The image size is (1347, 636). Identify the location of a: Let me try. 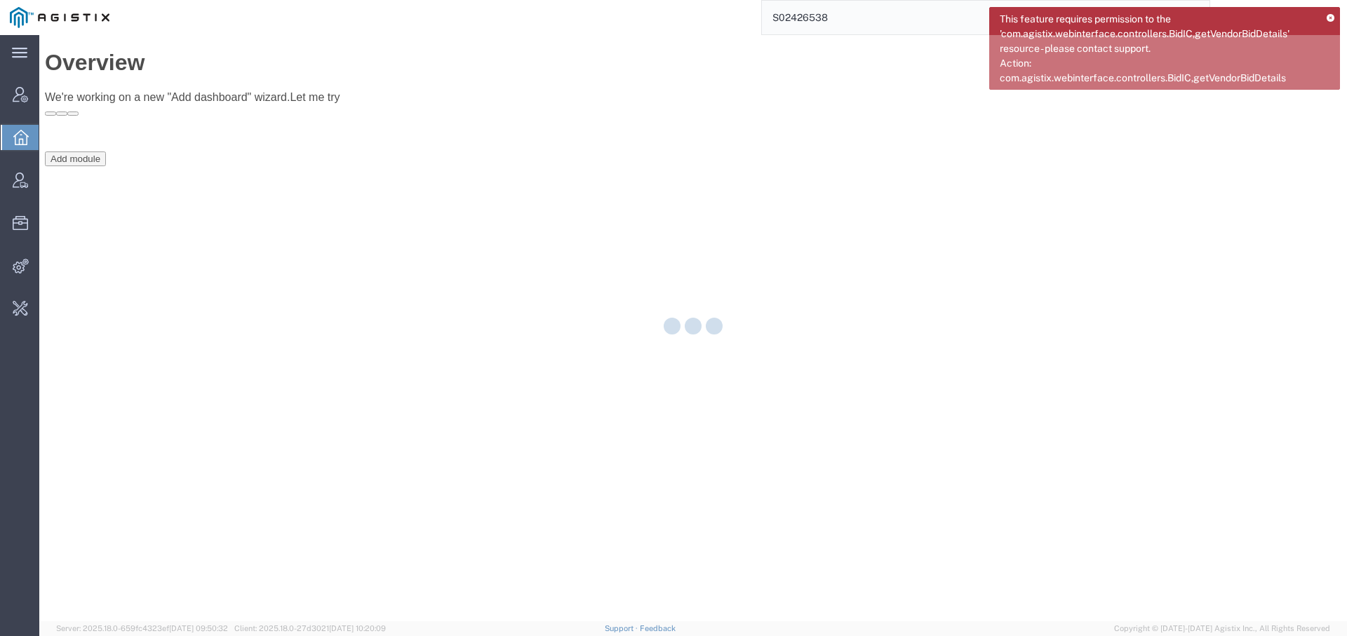
(275, 62).